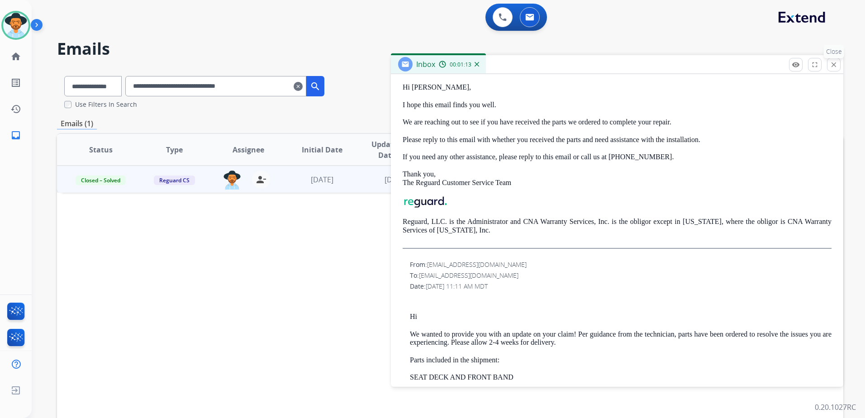 The width and height of the screenshot is (865, 418). What do you see at coordinates (425, 202) in the screenshot?
I see `img: Reguard+Logotype+Color_WBG_S.png` at bounding box center [425, 202].